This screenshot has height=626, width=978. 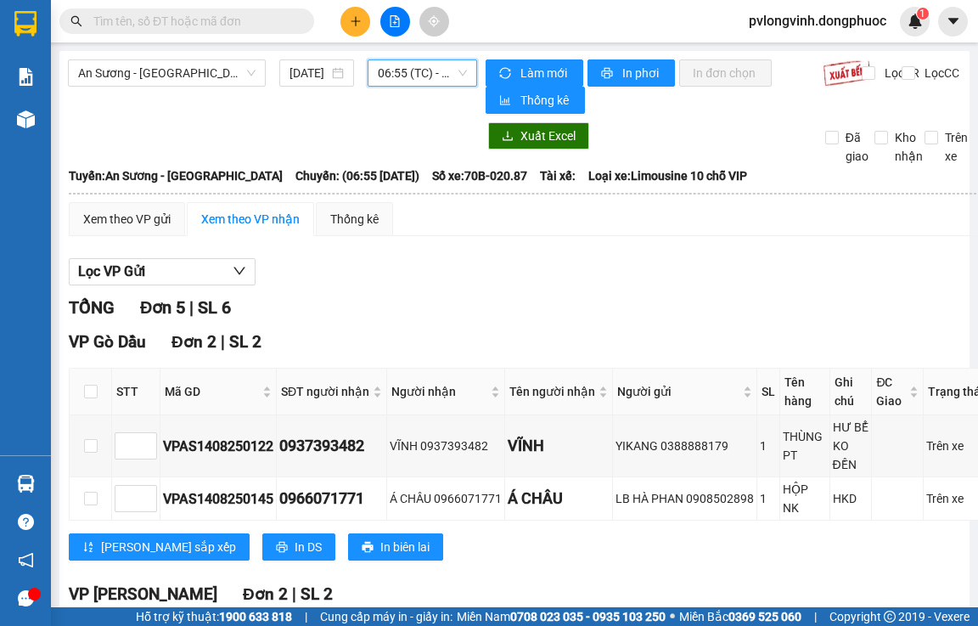 I want to click on button: Lọc VP Gửi, so click(x=162, y=272).